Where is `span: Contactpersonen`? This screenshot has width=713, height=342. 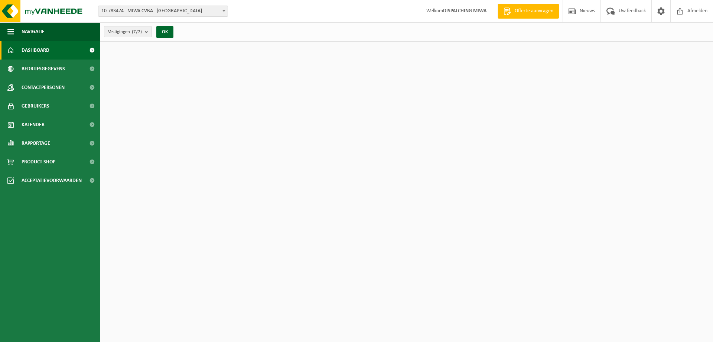 span: Contactpersonen is located at coordinates (43, 87).